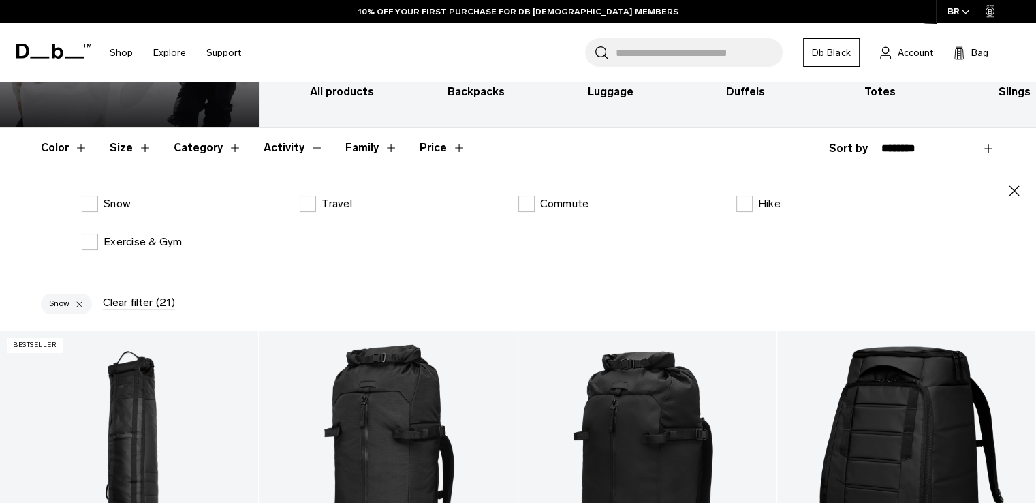 The width and height of the screenshot is (1036, 503). I want to click on button: Bag, so click(971, 52).